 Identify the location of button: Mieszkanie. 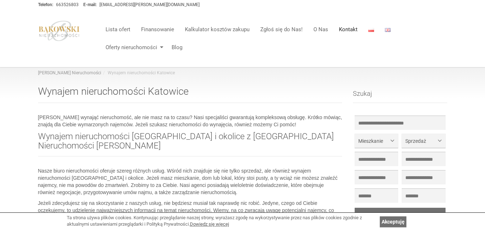
(376, 141).